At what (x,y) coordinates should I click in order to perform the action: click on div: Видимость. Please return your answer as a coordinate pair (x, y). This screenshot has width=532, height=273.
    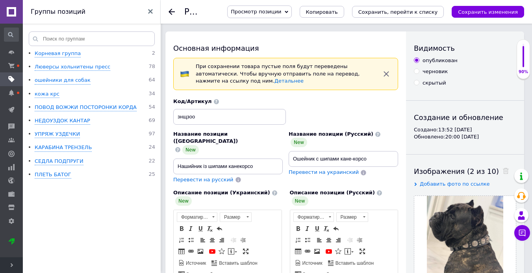
    Looking at the image, I should click on (465, 48).